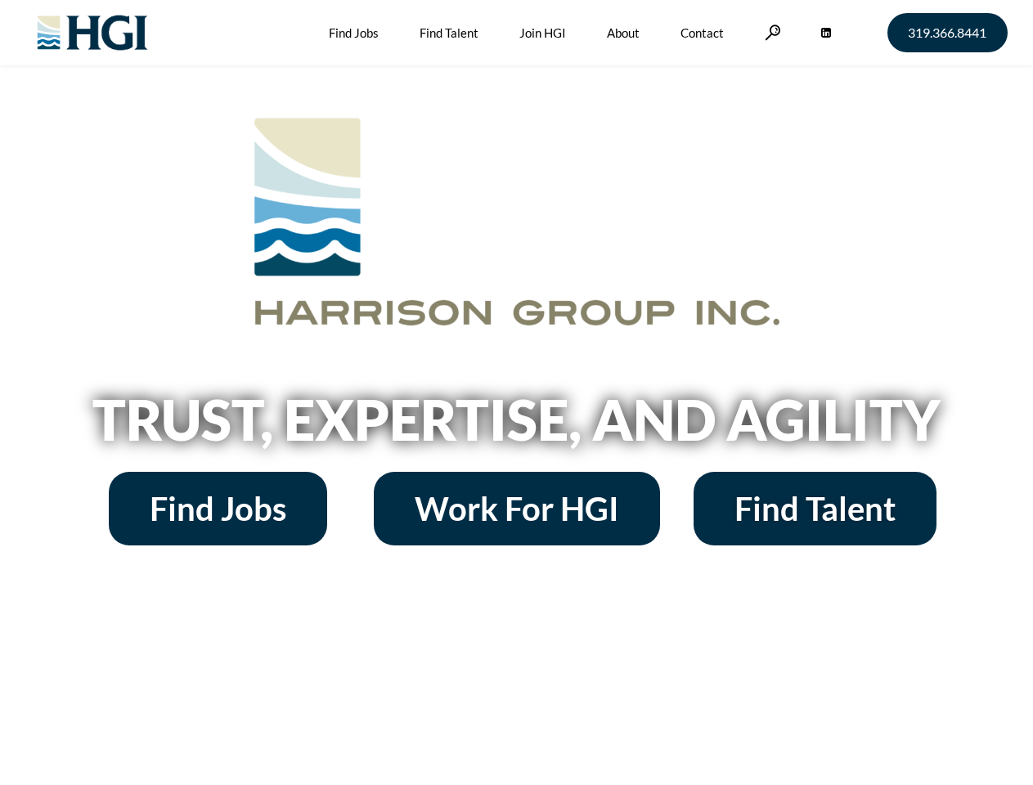  What do you see at coordinates (218, 509) in the screenshot?
I see `span: Find Jobs` at bounding box center [218, 509].